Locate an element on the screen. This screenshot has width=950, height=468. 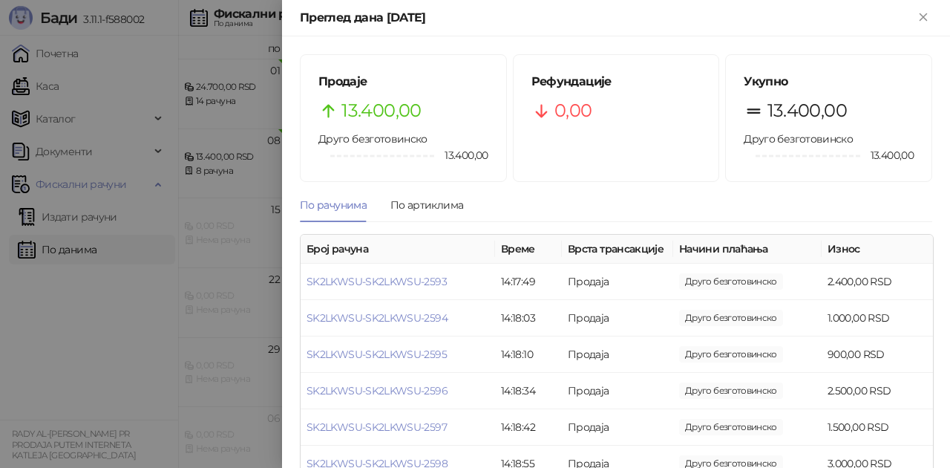
td: 900,00 RSD is located at coordinates (877, 354).